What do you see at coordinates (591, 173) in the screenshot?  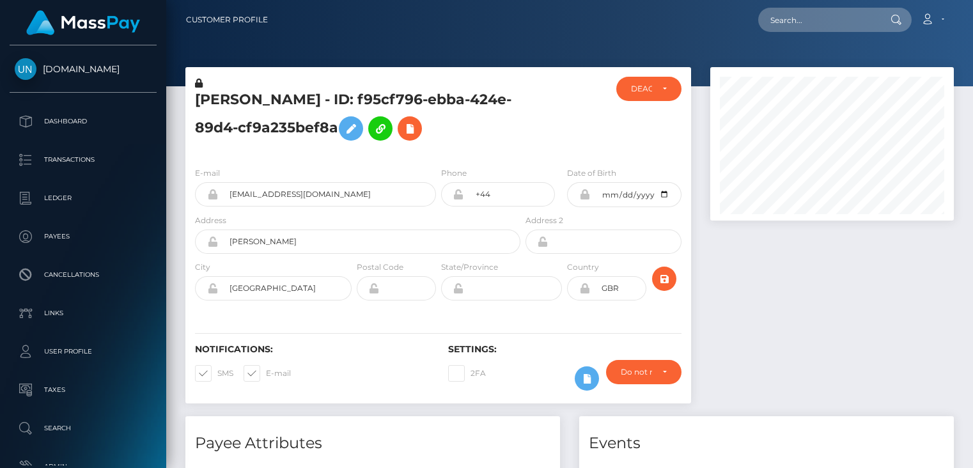 I see `label: Date of Birth` at bounding box center [591, 173].